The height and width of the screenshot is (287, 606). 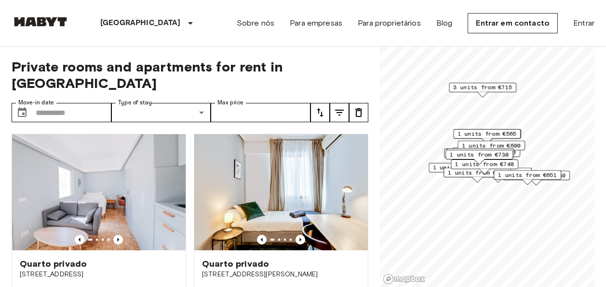 What do you see at coordinates (513, 23) in the screenshot?
I see `a: Entrar em contacto` at bounding box center [513, 23].